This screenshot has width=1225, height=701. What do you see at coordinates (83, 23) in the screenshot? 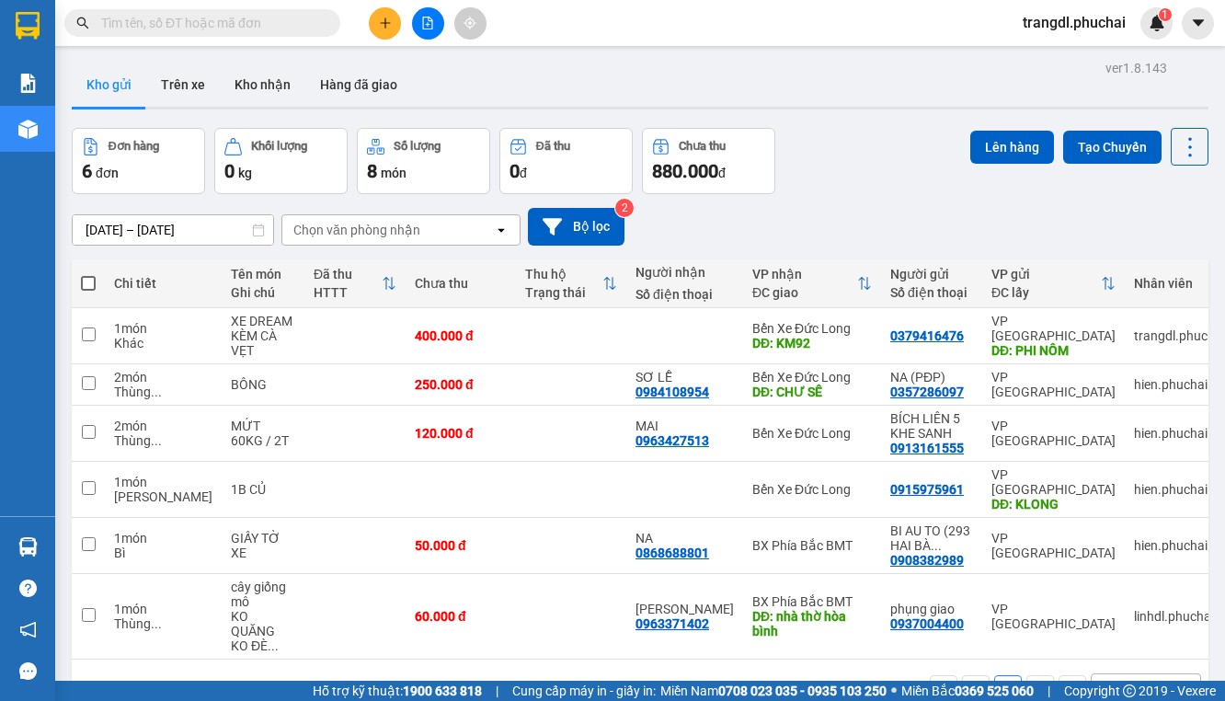
I see `span: search` at bounding box center [83, 23].